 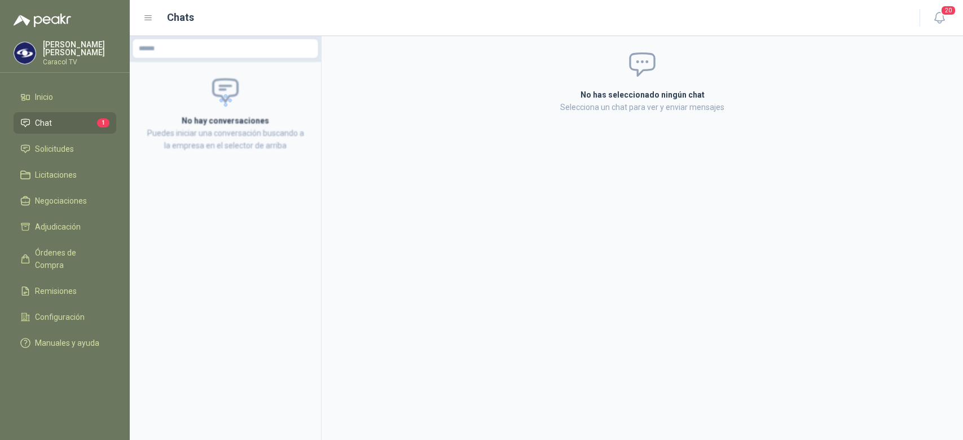 I want to click on a: Negociaciones, so click(x=65, y=201).